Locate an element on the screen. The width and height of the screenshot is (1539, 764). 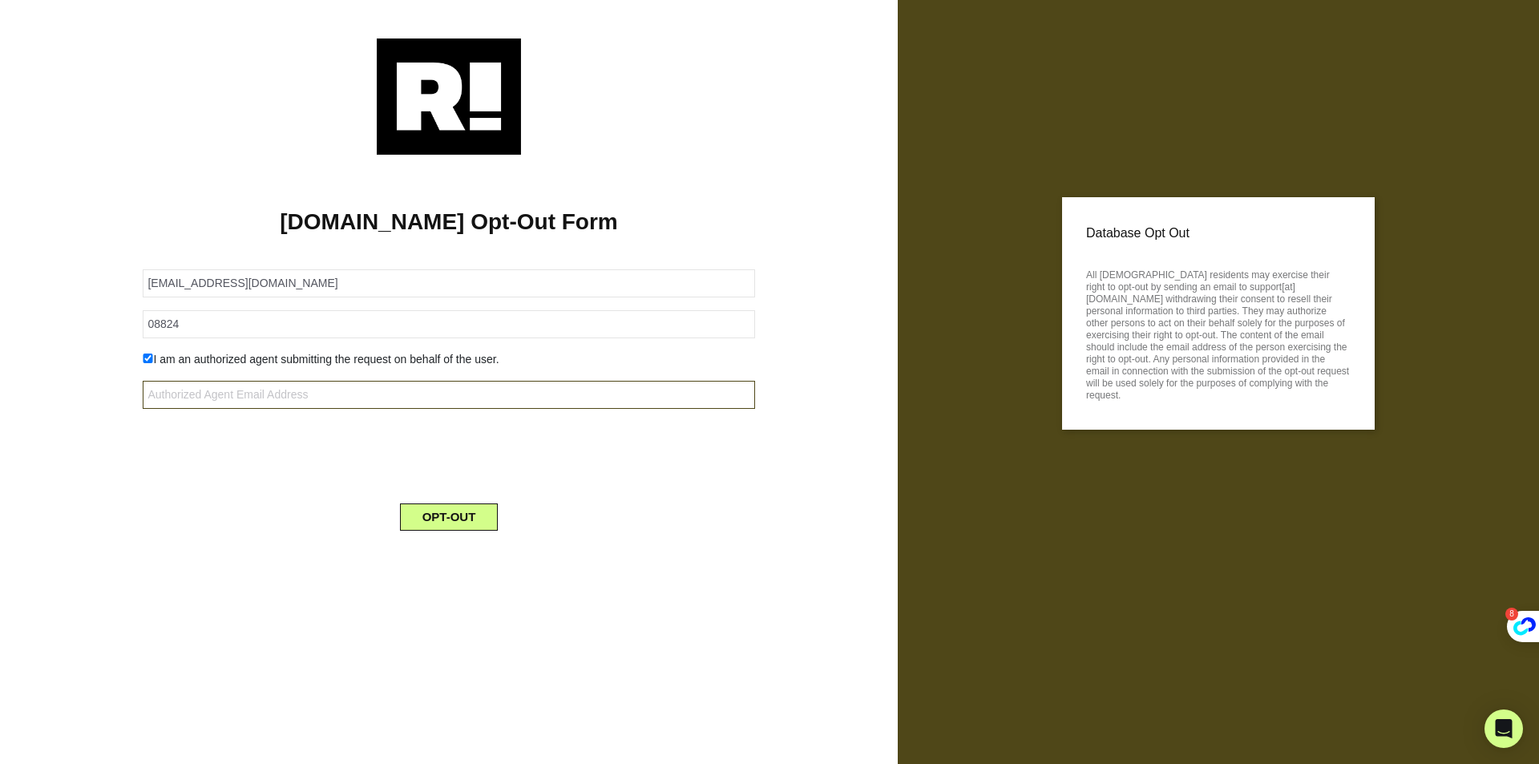
div: Open Intercom Messenger is located at coordinates (1503, 728).